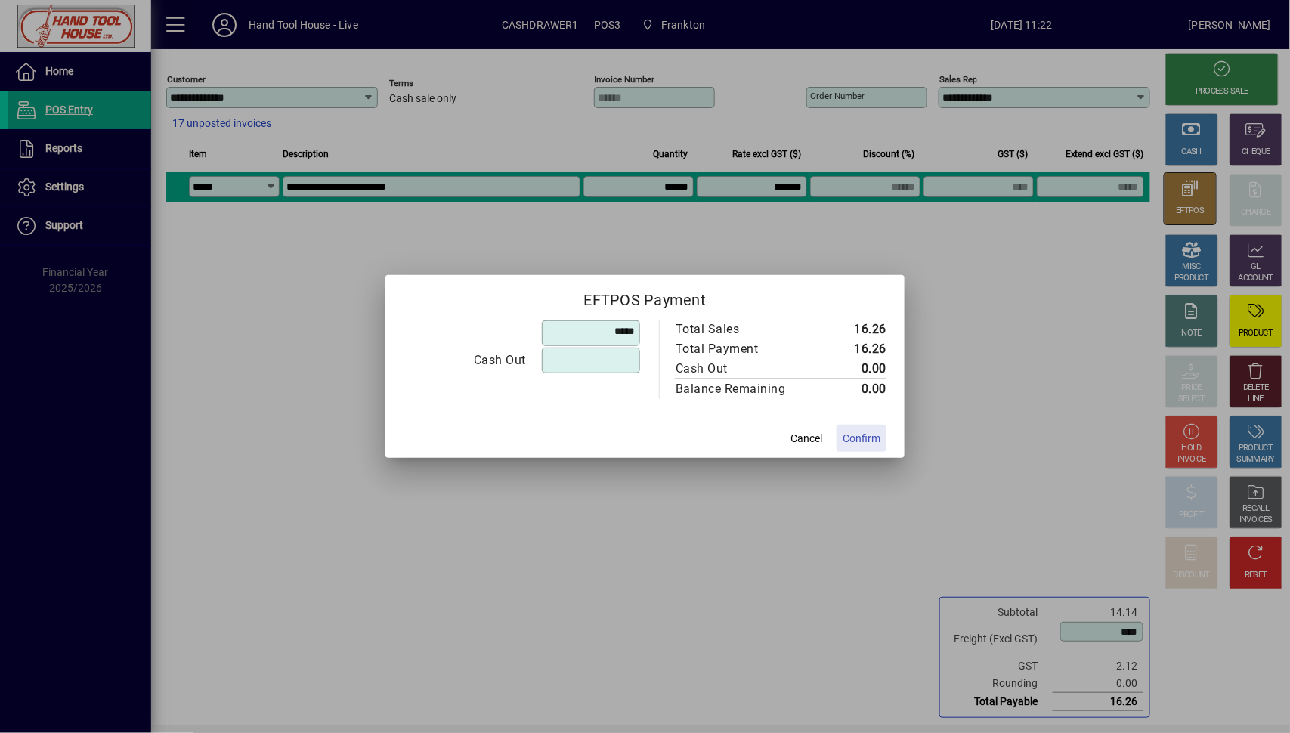  I want to click on h2: EFTPOS Payment, so click(645, 297).